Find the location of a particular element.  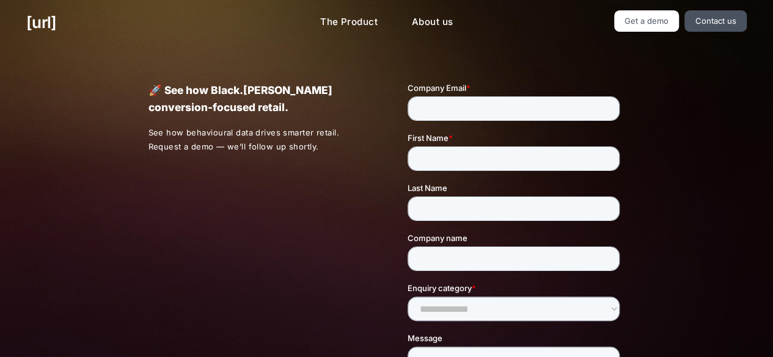

a: About us is located at coordinates (432, 22).